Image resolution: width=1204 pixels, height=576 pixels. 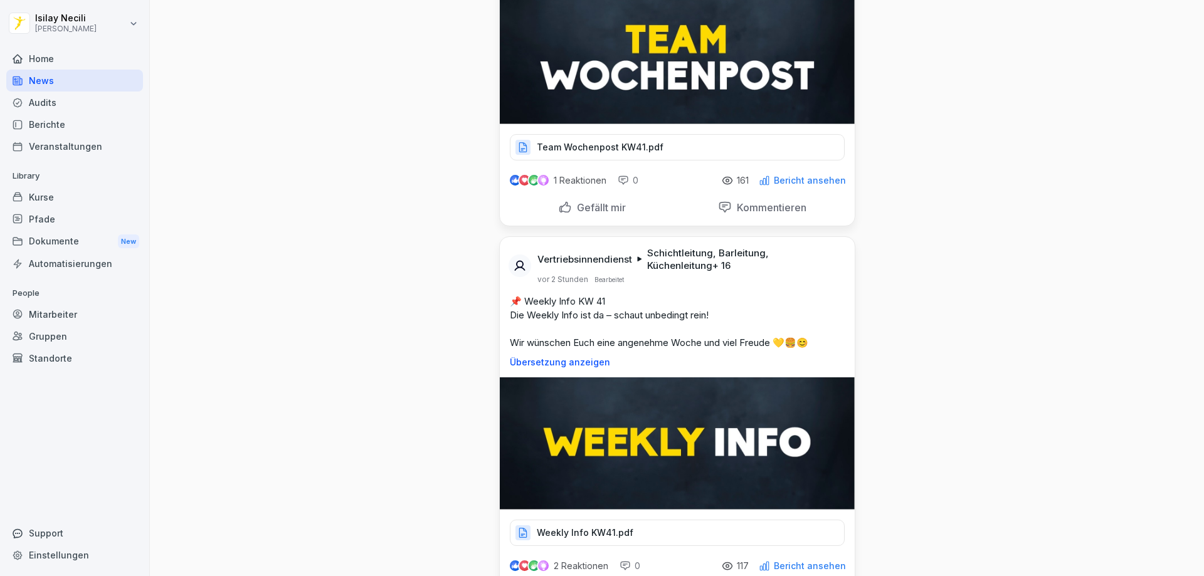 I want to click on p: Gefällt mir, so click(x=599, y=207).